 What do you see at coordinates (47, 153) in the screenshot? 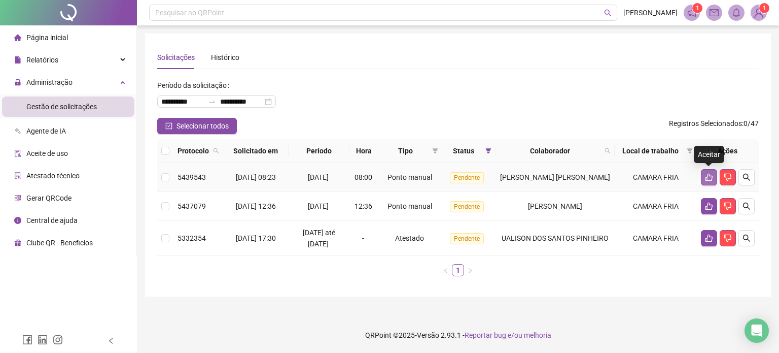
I see `span: Aceite de uso` at bounding box center [47, 153].